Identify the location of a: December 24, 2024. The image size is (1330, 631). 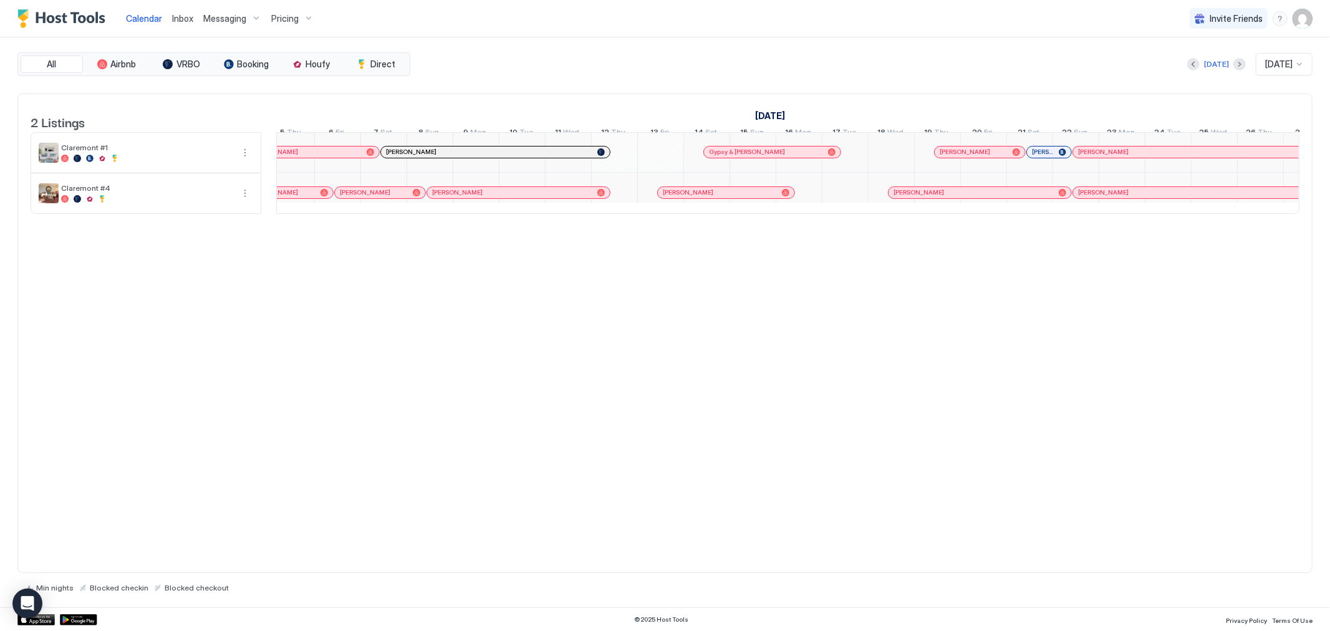
(1167, 133).